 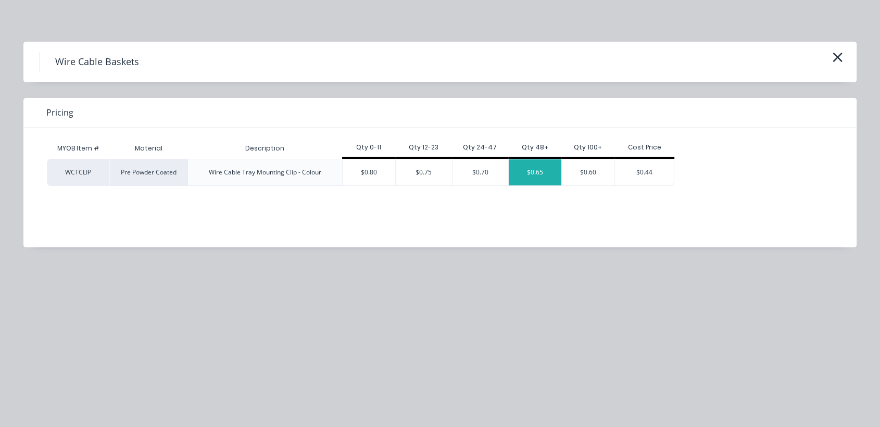 I want to click on div: Cost Price, so click(x=644, y=147).